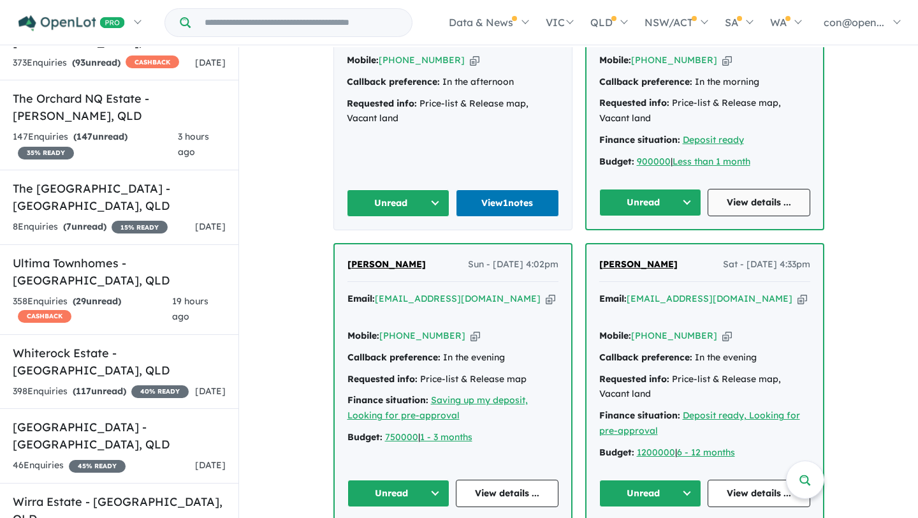  Describe the element at coordinates (69, 466) in the screenshot. I see `div: 46 Enquir ies` at that location.